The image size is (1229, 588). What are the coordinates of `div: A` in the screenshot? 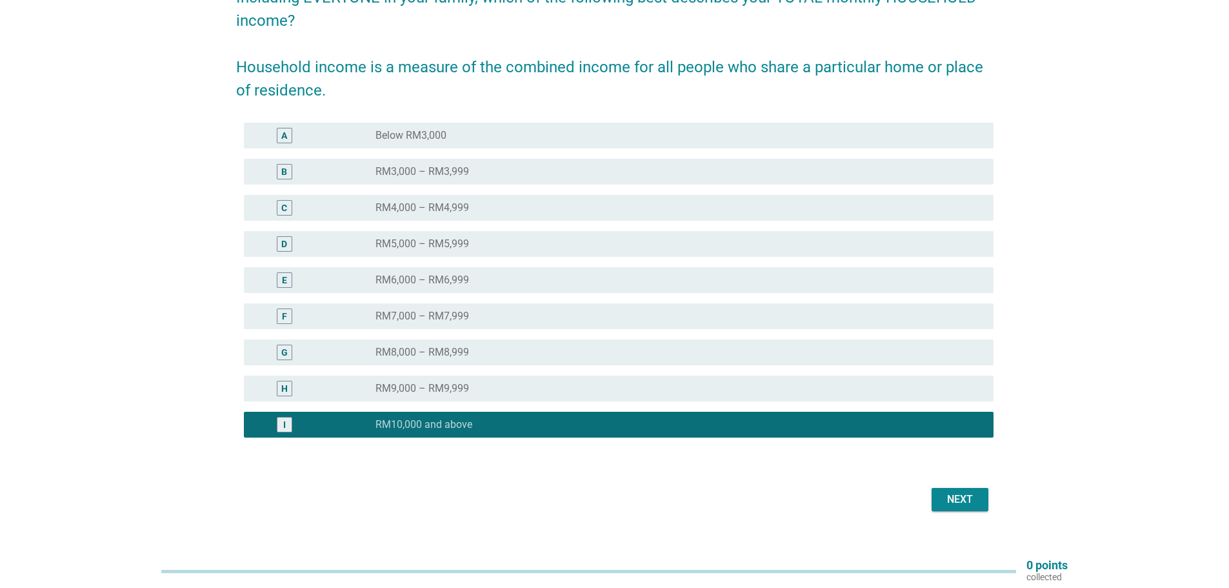 It's located at (284, 135).